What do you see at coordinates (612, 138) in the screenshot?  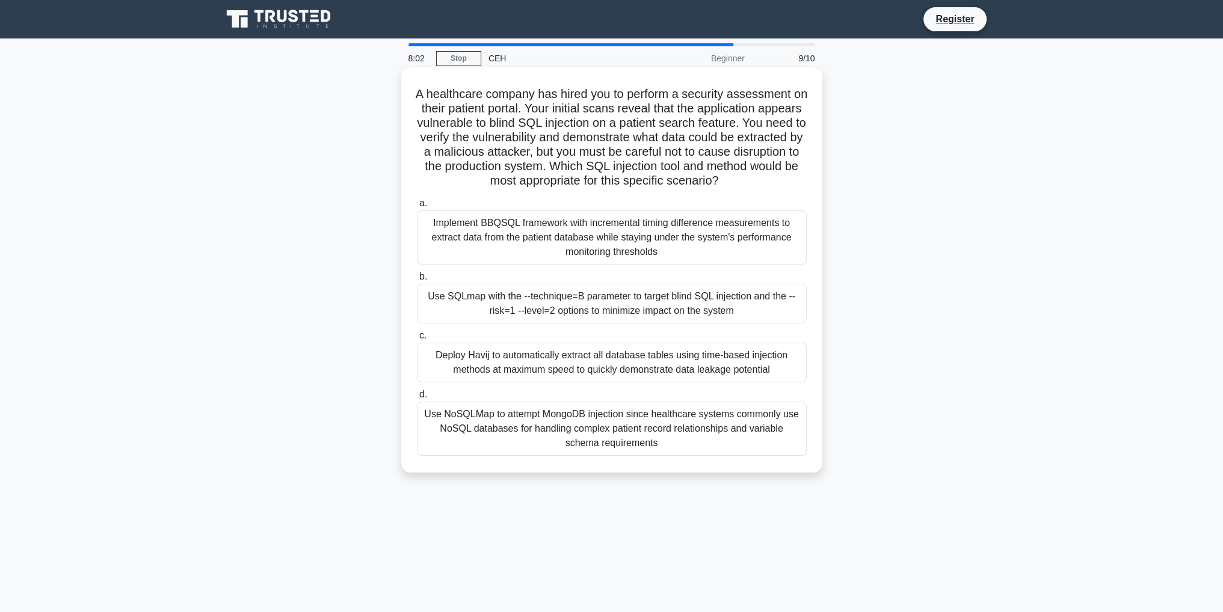 I see `h5: A healthcare company has hired you to perform a security assessment on their patient portal. Your...` at bounding box center [612, 138].